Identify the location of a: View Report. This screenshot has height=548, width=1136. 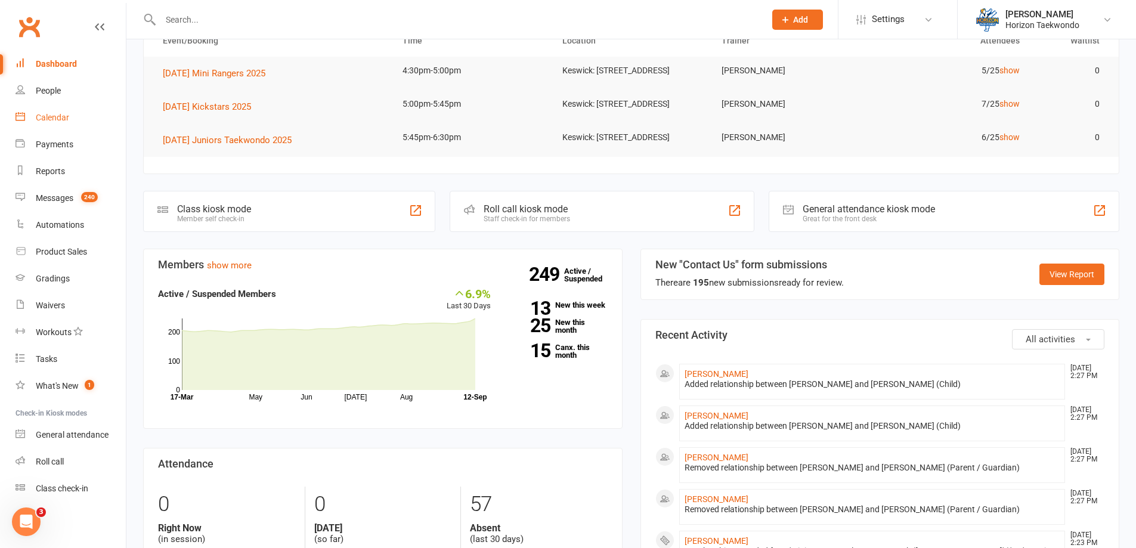
(1072, 274).